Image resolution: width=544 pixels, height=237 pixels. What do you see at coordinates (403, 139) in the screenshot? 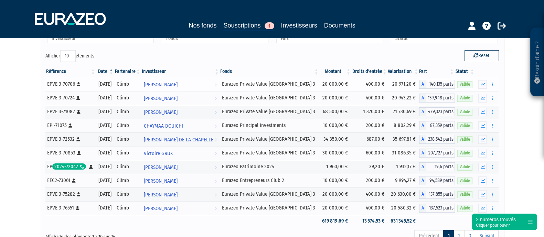
I see `td: 35 697,81 €` at bounding box center [403, 139].